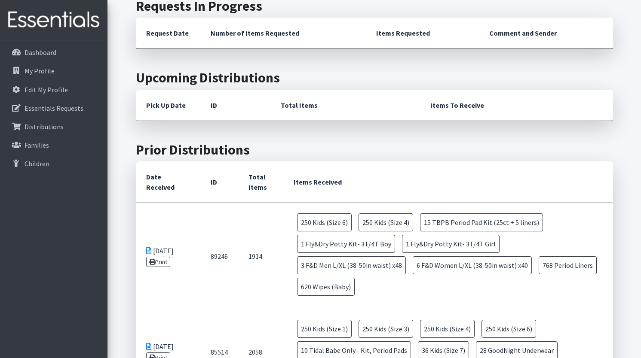 Image resolution: width=641 pixels, height=358 pixels. I want to click on th: Comment and Sender, so click(545, 33).